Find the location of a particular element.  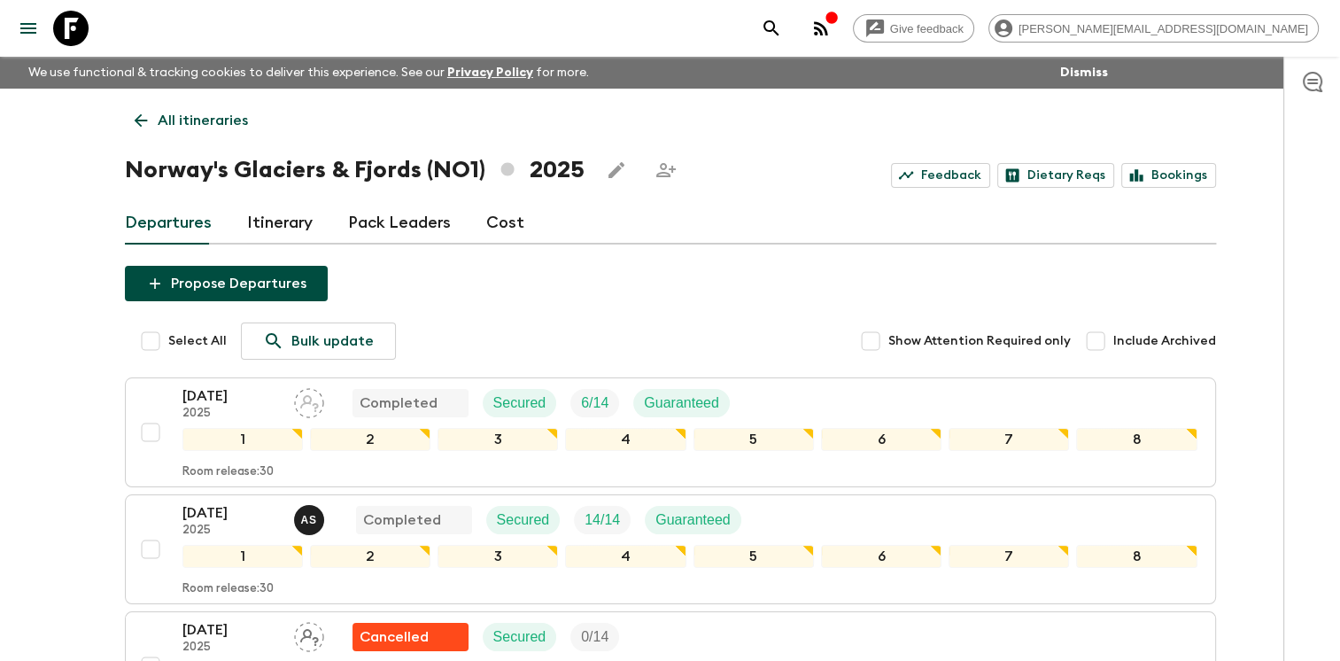

button: menu is located at coordinates (28, 28).